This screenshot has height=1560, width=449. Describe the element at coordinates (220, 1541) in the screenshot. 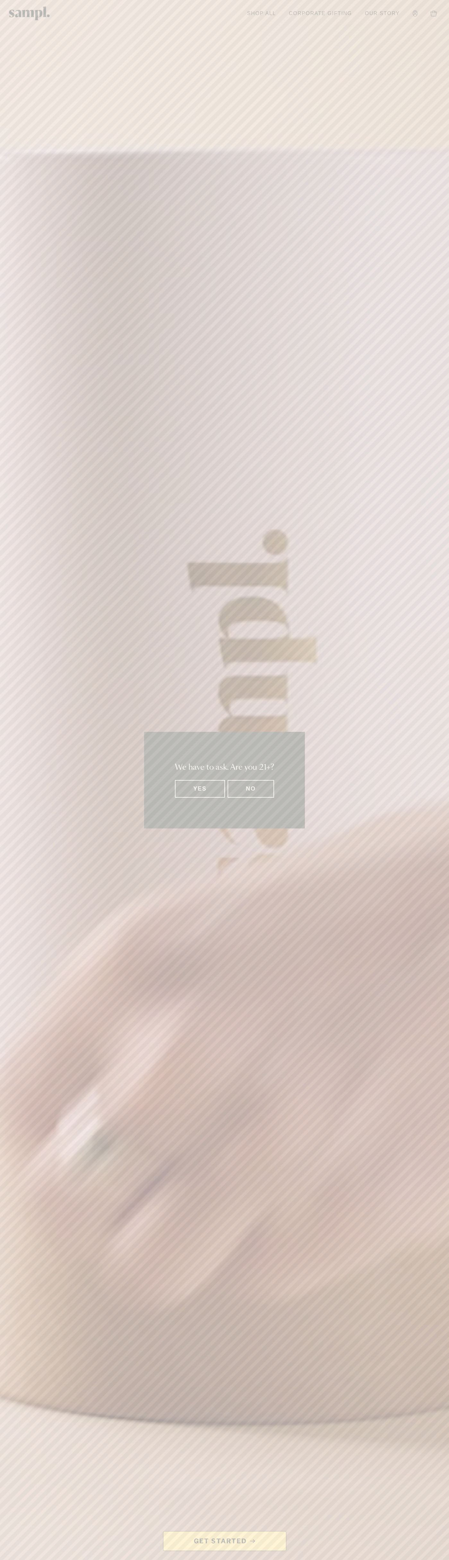

I see `span: Get Started` at that location.